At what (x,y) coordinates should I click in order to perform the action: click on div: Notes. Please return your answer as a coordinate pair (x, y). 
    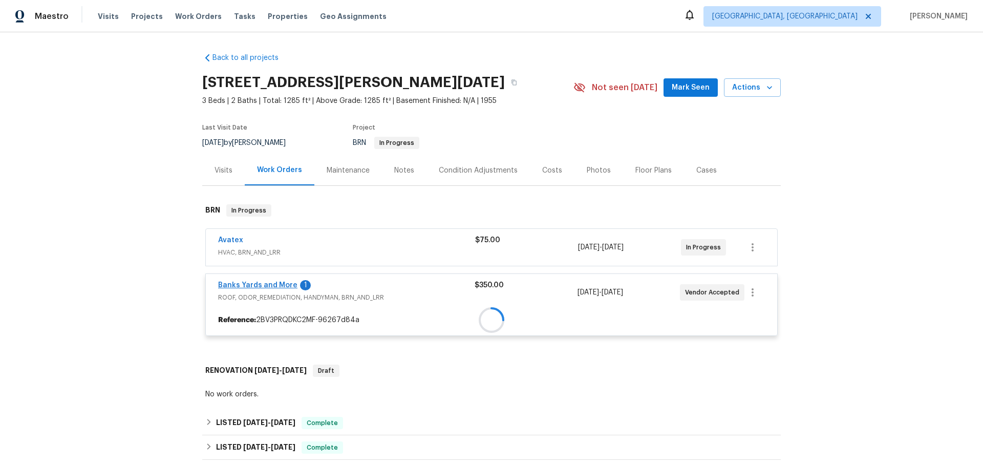
    Looking at the image, I should click on (404, 170).